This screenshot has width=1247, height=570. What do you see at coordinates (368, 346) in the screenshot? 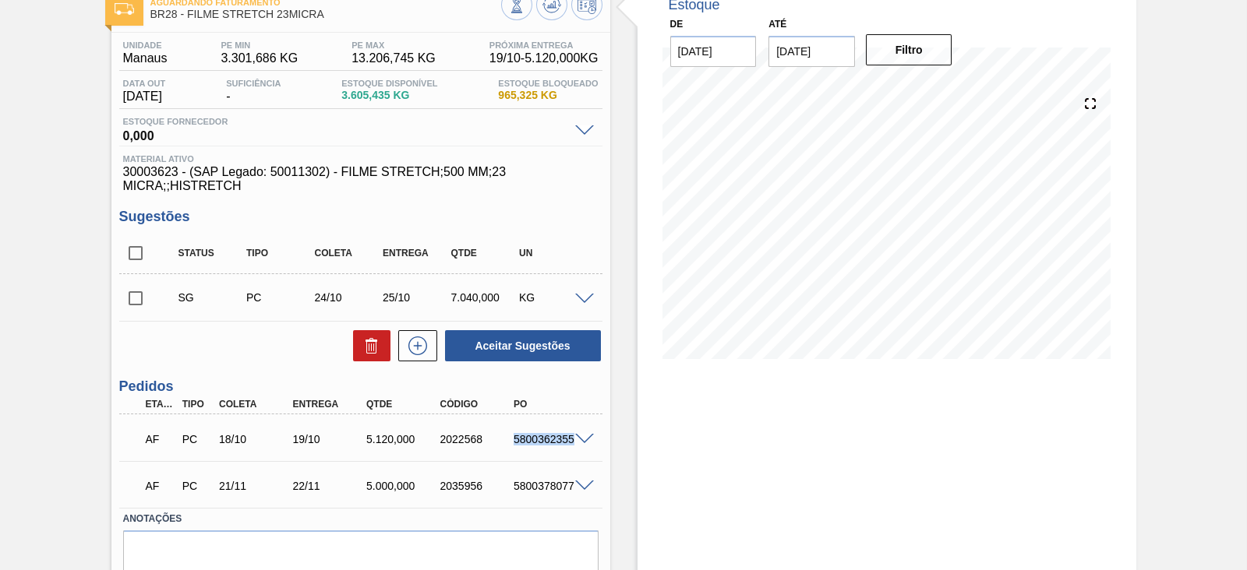
I see `div: Excluir Sugestões` at bounding box center [368, 346].